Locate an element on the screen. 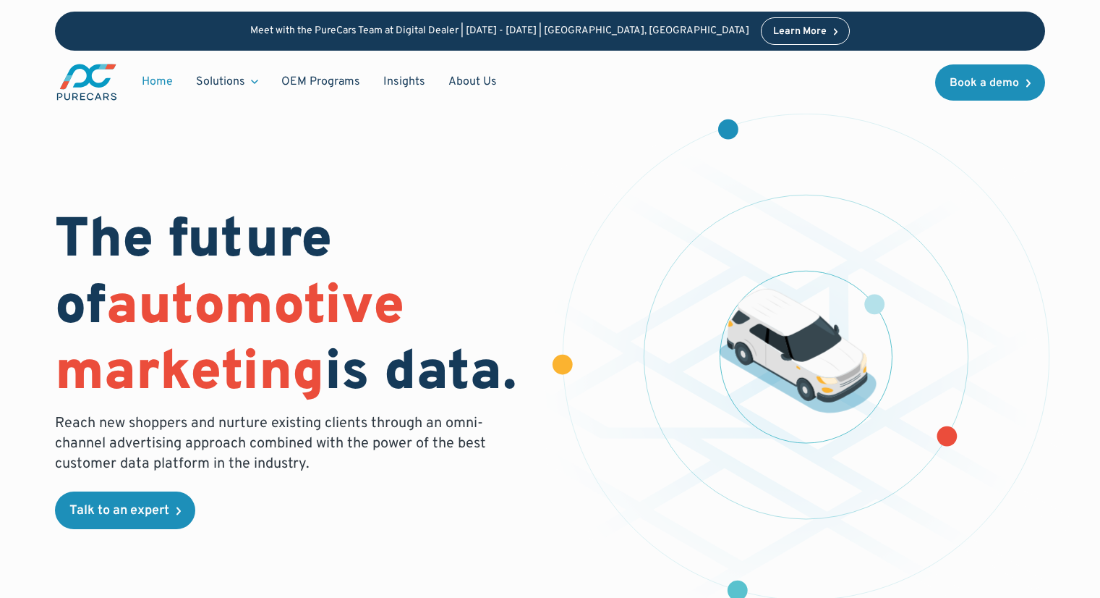 Image resolution: width=1100 pixels, height=598 pixels. img: purecars logo is located at coordinates (87, 82).